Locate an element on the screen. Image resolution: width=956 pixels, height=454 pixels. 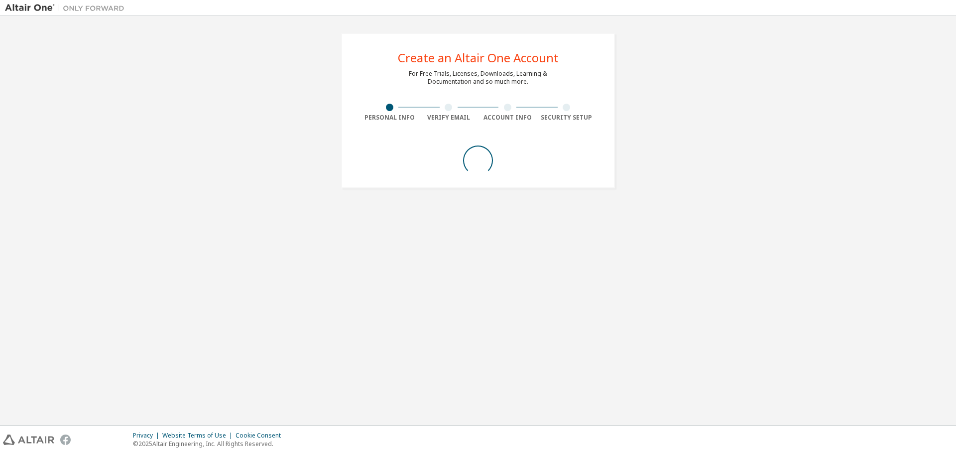
div: Personal Info is located at coordinates (390, 118).